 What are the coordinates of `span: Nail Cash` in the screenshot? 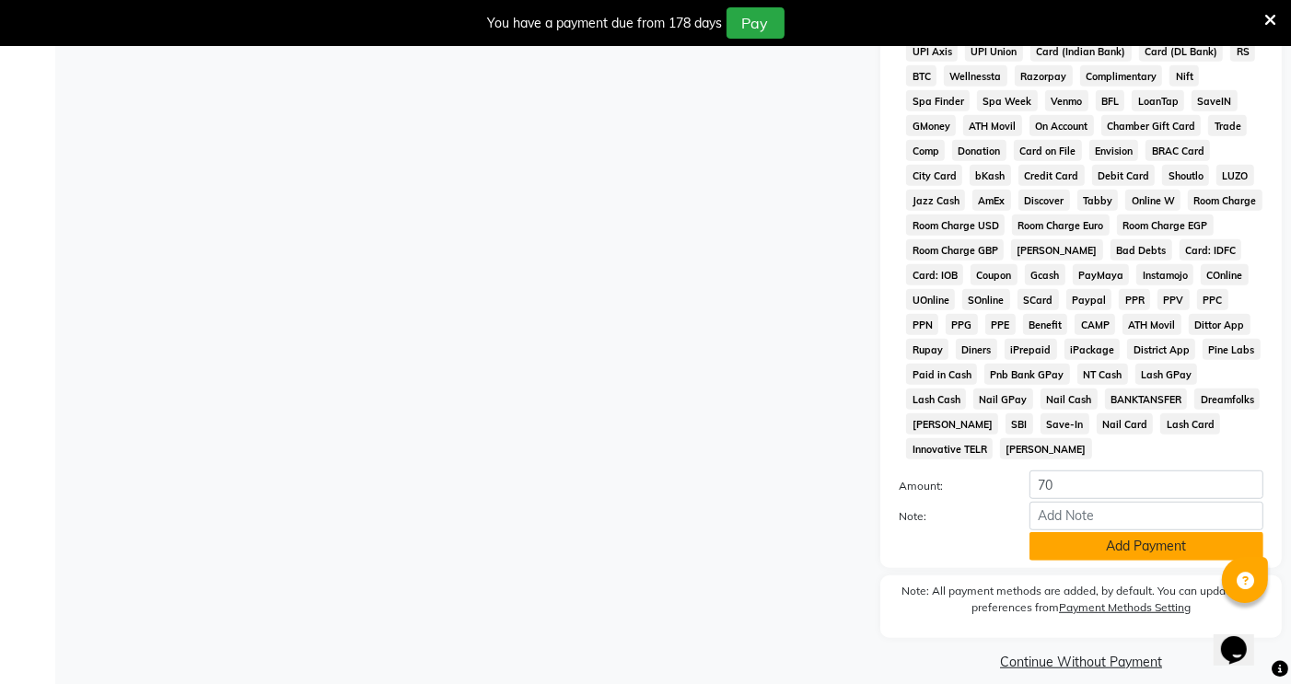 It's located at (1069, 399).